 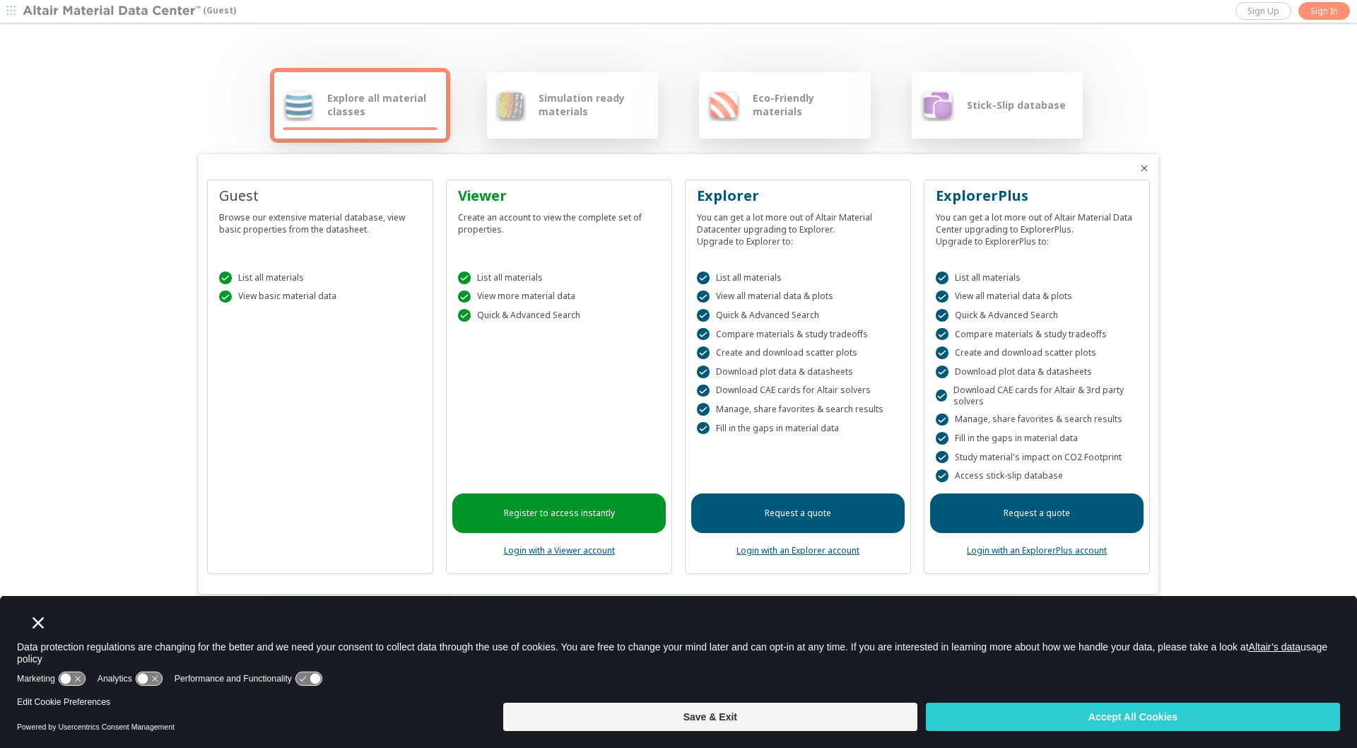 What do you see at coordinates (798, 226) in the screenshot?
I see `div: You can get a lot more out of Altair Material Datacenter upgrading to Explorer. Upgrade to Explor...` at bounding box center [798, 226].